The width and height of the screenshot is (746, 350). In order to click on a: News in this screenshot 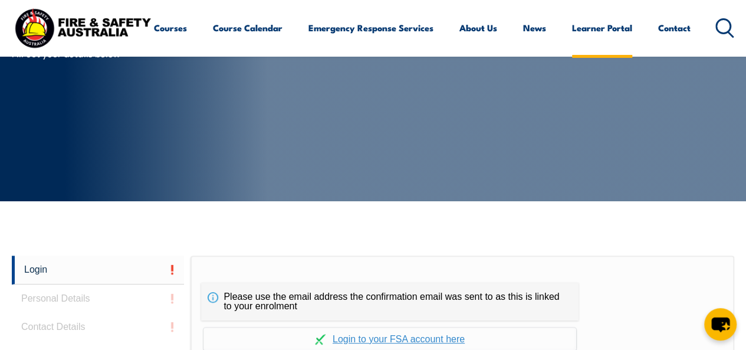, I will do `click(534, 28)`.